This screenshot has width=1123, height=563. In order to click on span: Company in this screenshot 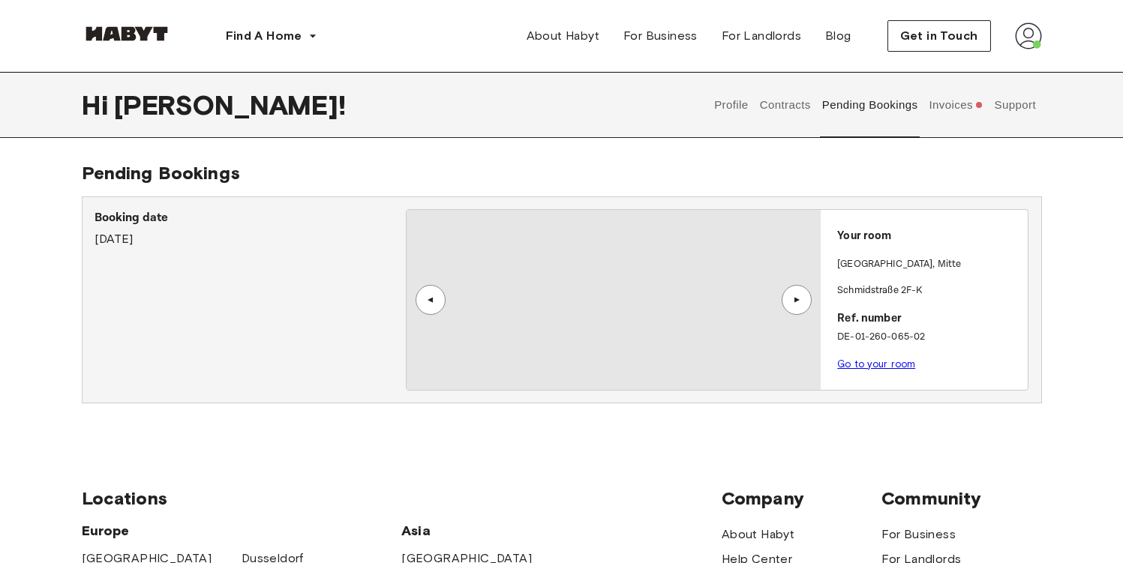, I will do `click(801, 499)`.